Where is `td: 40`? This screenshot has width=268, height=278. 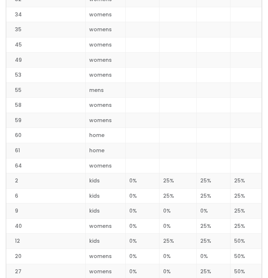 td: 40 is located at coordinates (45, 226).